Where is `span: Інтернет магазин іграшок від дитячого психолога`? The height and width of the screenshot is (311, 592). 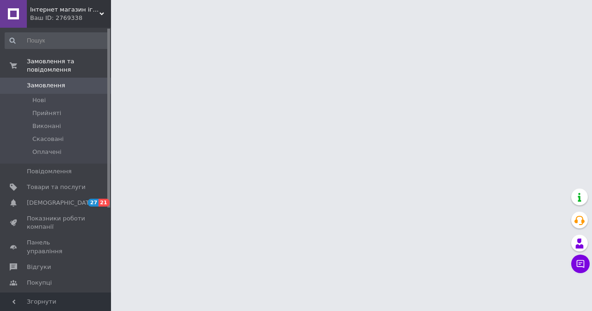 span: Інтернет магазин іграшок від дитячого психолога is located at coordinates (65, 10).